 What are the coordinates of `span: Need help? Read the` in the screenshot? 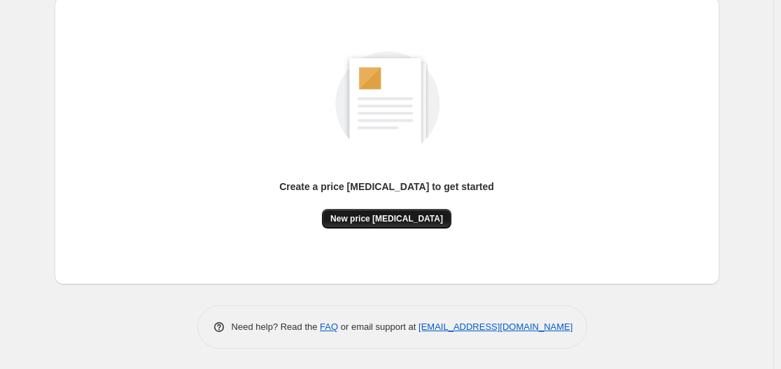 It's located at (276, 327).